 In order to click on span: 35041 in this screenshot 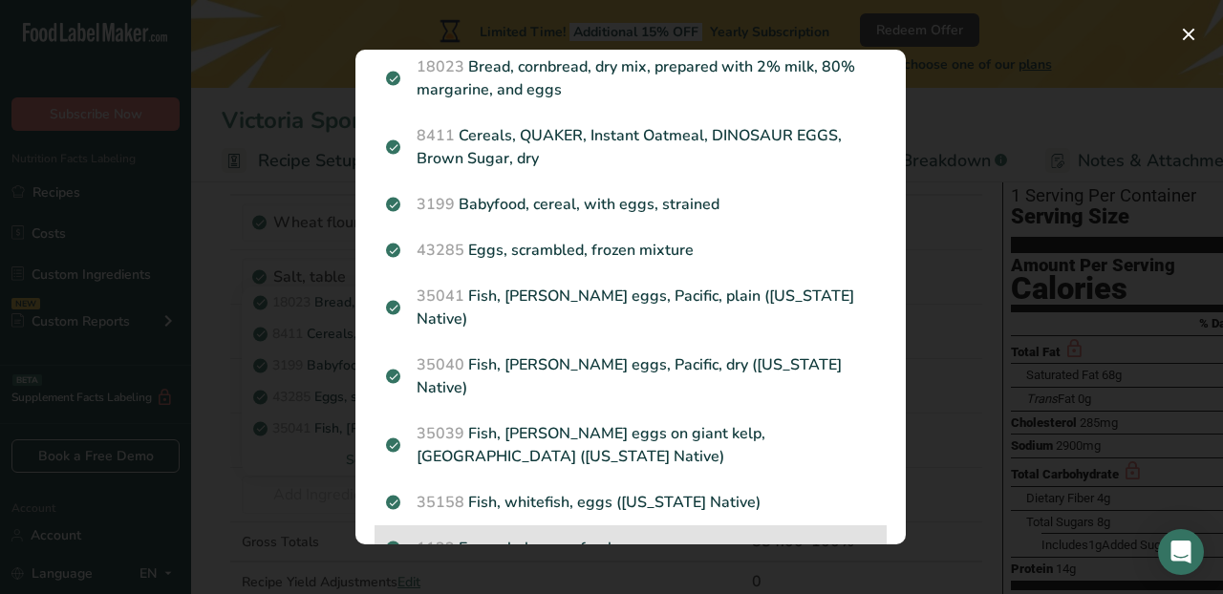, I will do `click(440, 296)`.